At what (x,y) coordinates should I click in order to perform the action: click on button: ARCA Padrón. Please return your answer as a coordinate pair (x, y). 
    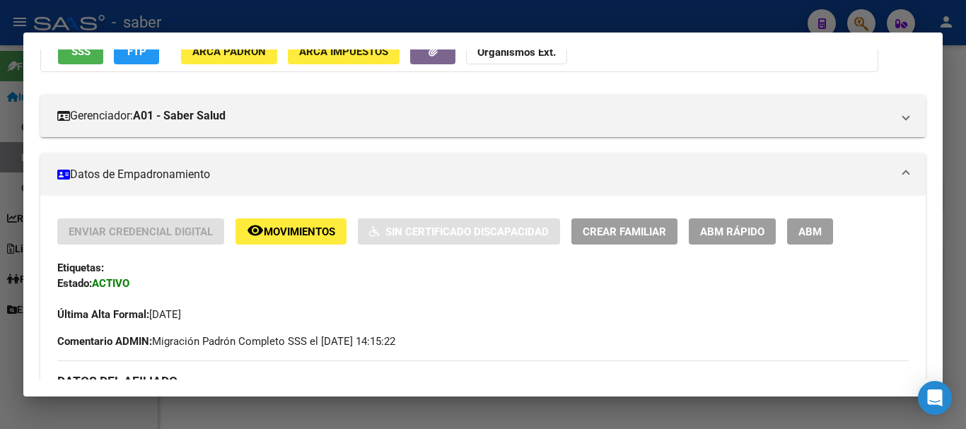
    Looking at the image, I should click on (229, 51).